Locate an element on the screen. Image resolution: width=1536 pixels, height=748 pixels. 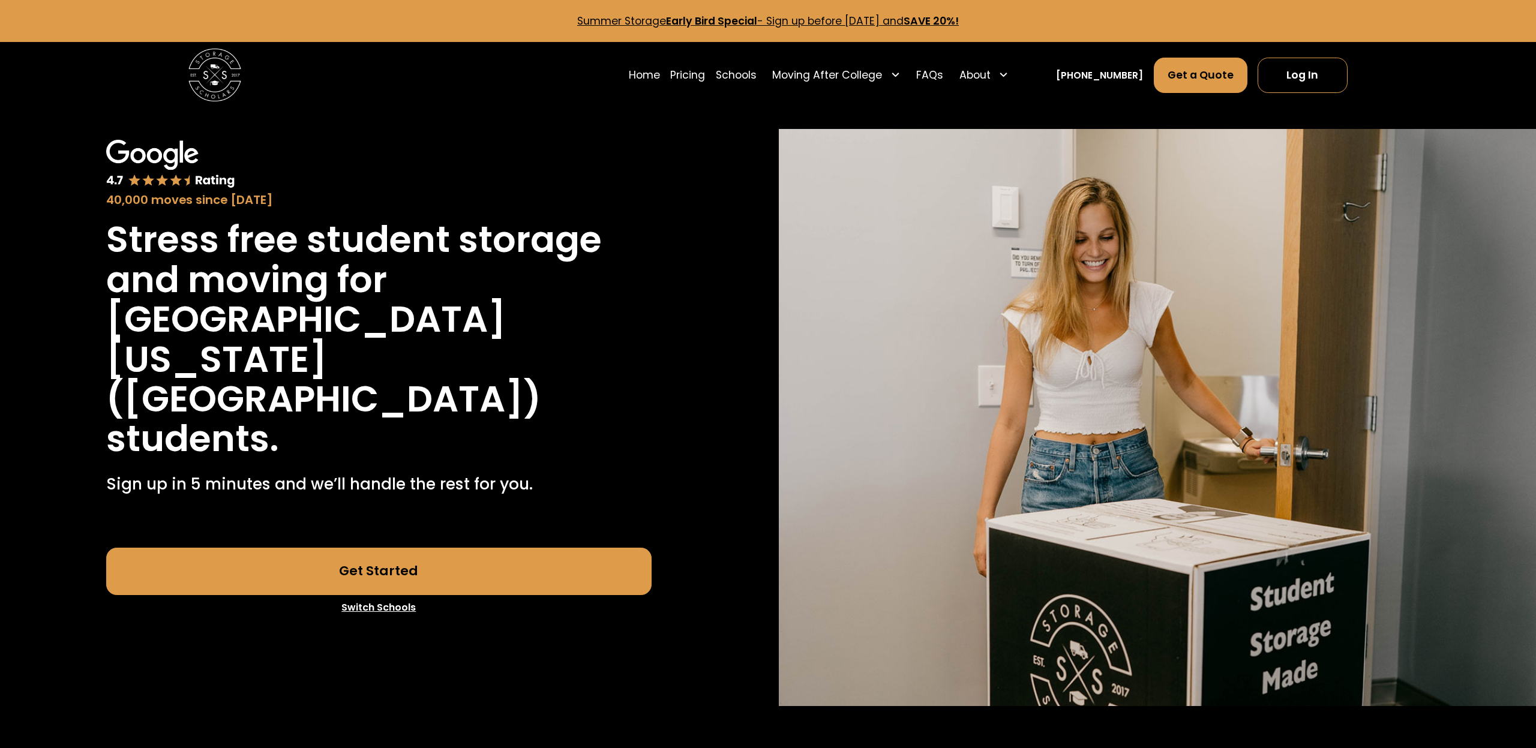
a: Switch Schools is located at coordinates (379, 608).